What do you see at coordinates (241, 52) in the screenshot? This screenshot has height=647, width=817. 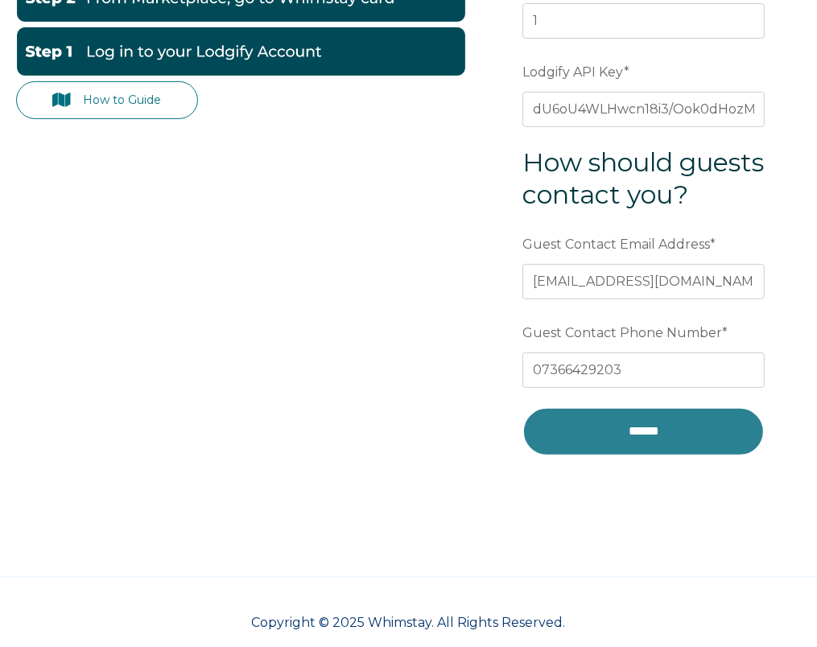 I see `img: Lodgify1` at bounding box center [241, 52].